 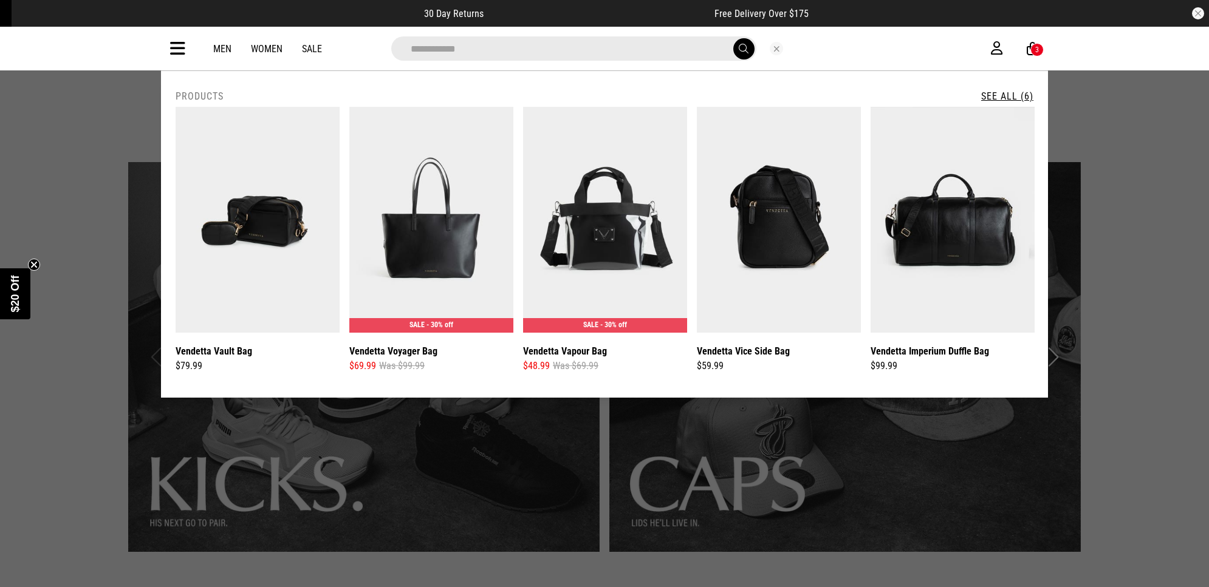 I want to click on button: Close search, so click(x=776, y=49).